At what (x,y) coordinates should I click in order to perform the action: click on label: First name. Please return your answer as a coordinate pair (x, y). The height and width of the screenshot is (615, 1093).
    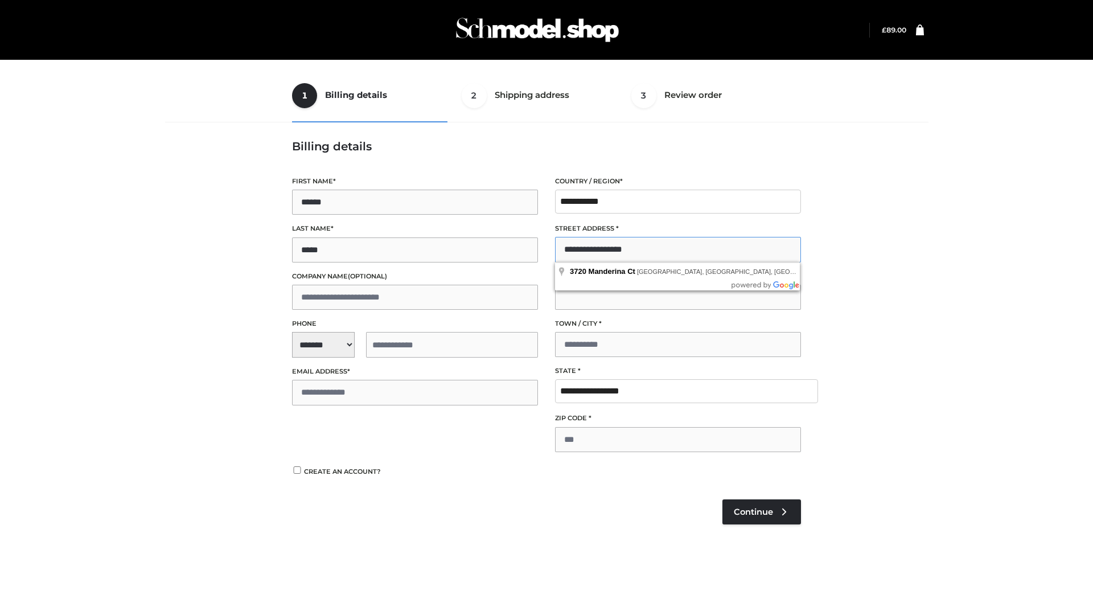
    Looking at the image, I should click on (415, 181).